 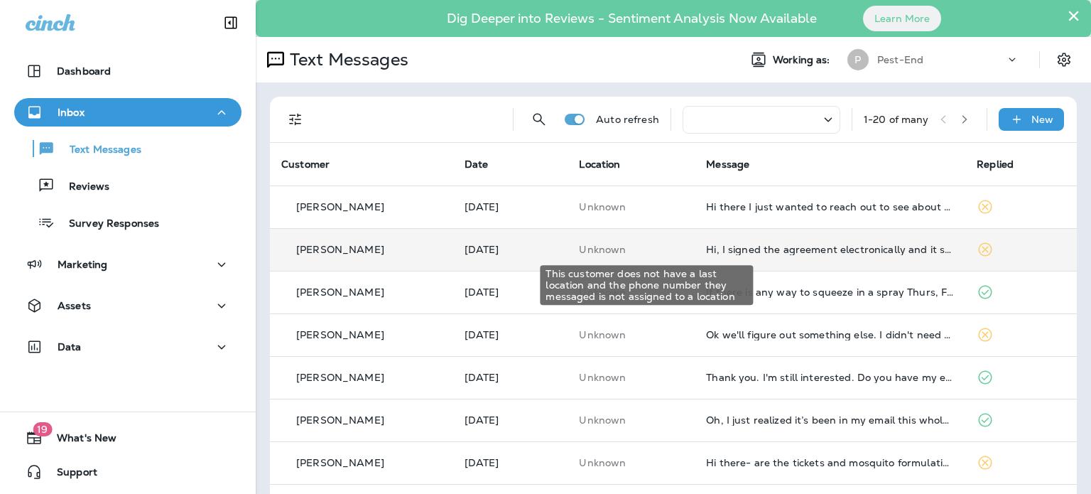 I want to click on button: Inbox, so click(x=128, y=112).